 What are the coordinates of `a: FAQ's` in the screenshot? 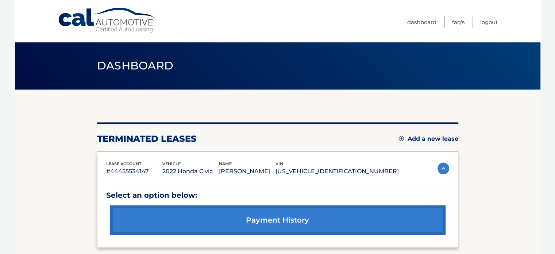 It's located at (458, 22).